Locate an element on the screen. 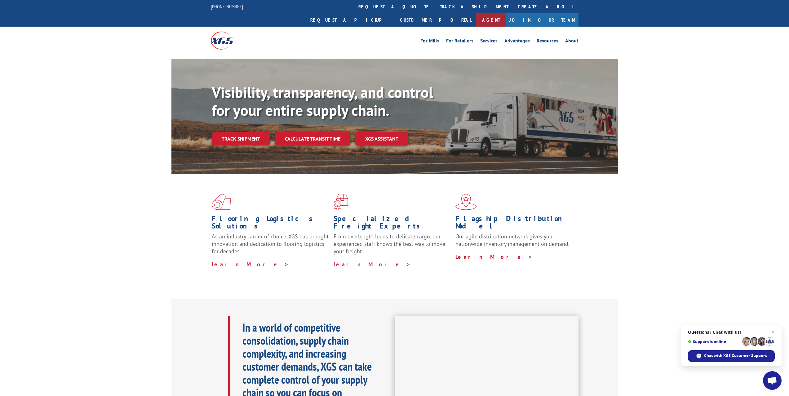 The height and width of the screenshot is (396, 789). a: Advantages is located at coordinates (517, 42).